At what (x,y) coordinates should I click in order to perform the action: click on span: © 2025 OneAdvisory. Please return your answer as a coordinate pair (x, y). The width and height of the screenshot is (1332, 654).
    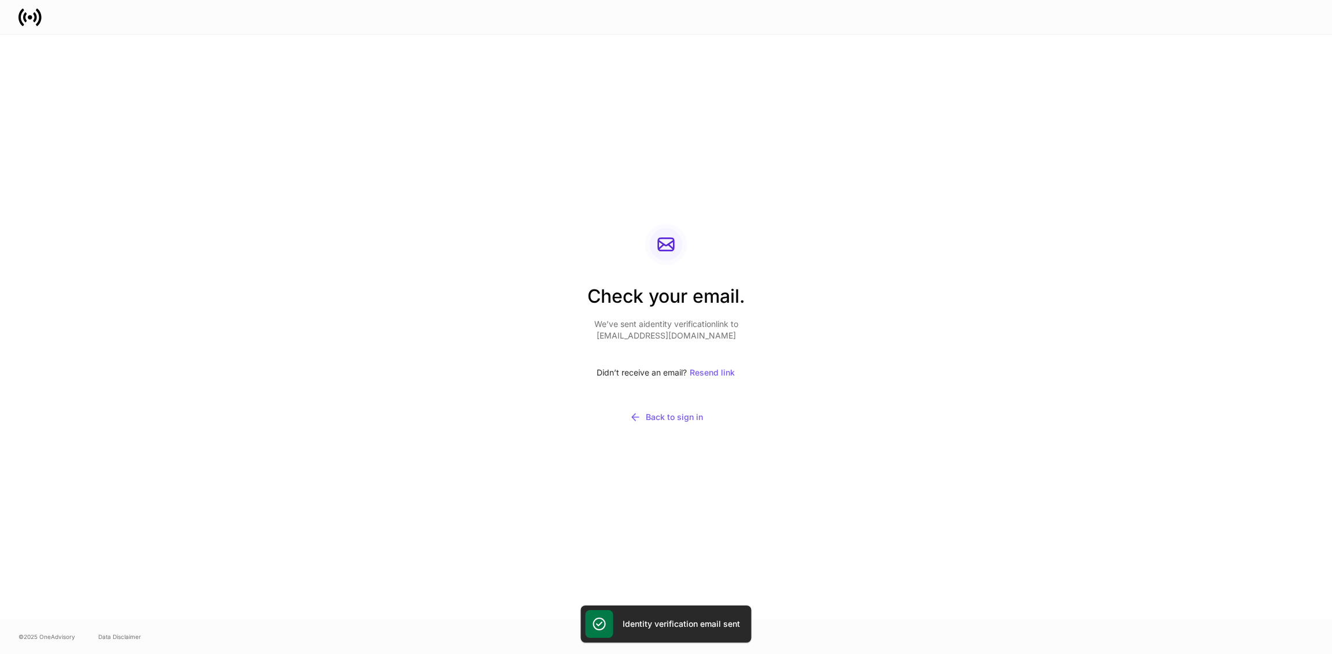
    Looking at the image, I should click on (47, 637).